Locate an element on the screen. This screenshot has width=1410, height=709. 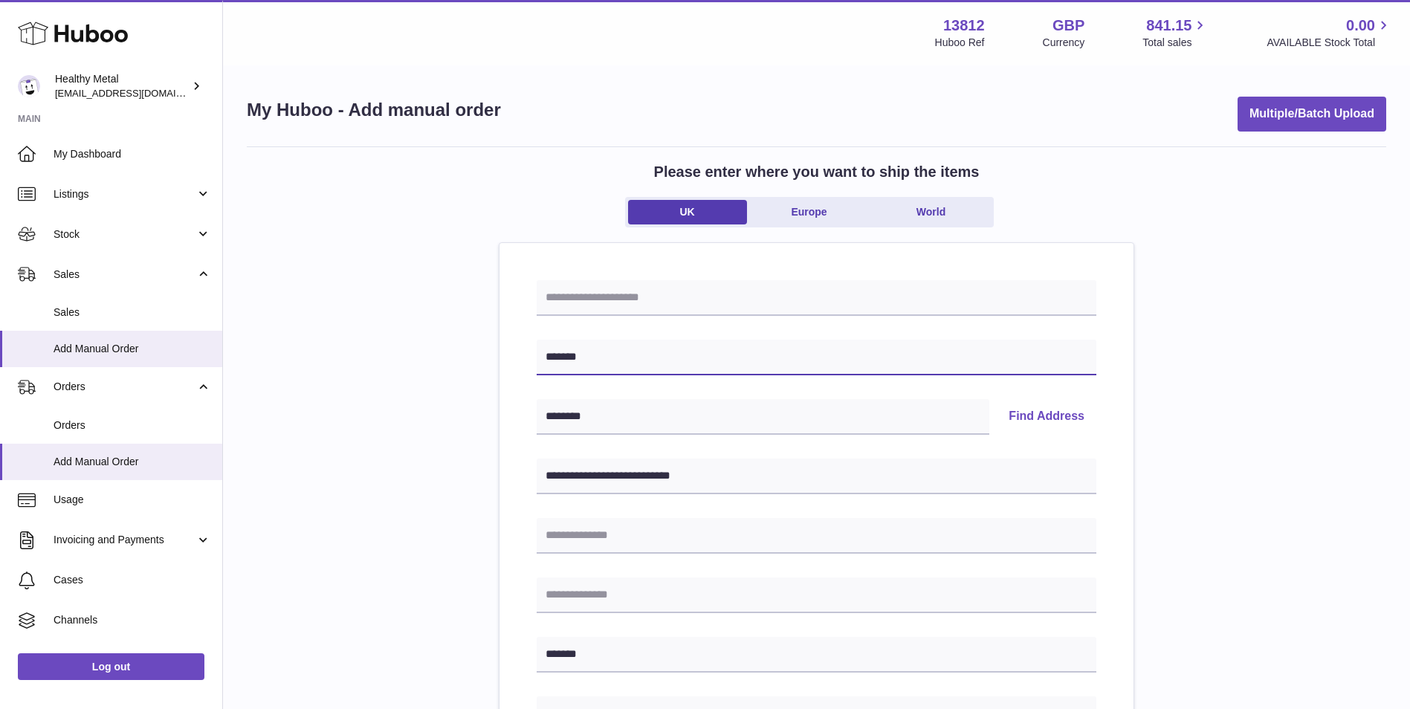
a: 0.00 AVAILABLE Stock Total is located at coordinates (1329, 33).